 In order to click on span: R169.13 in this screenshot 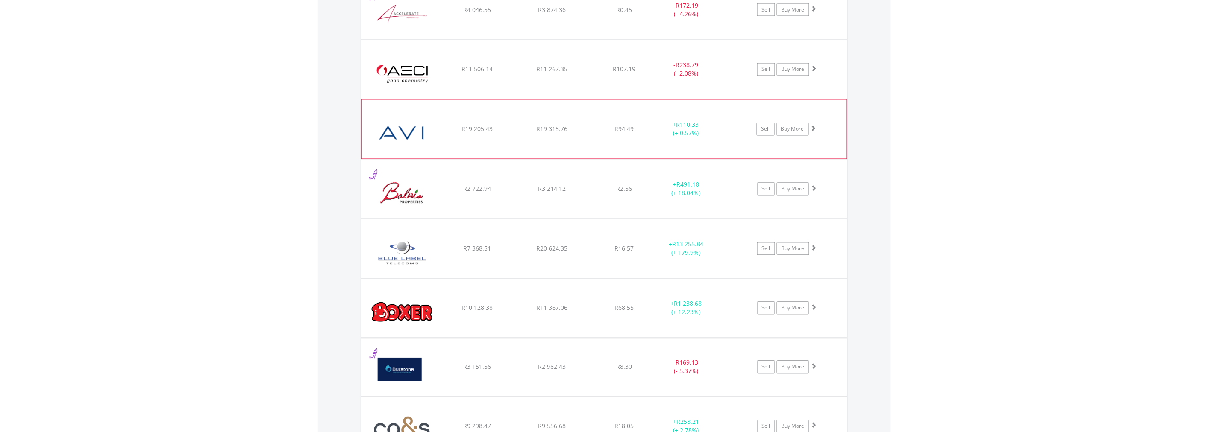, I will do `click(687, 363)`.